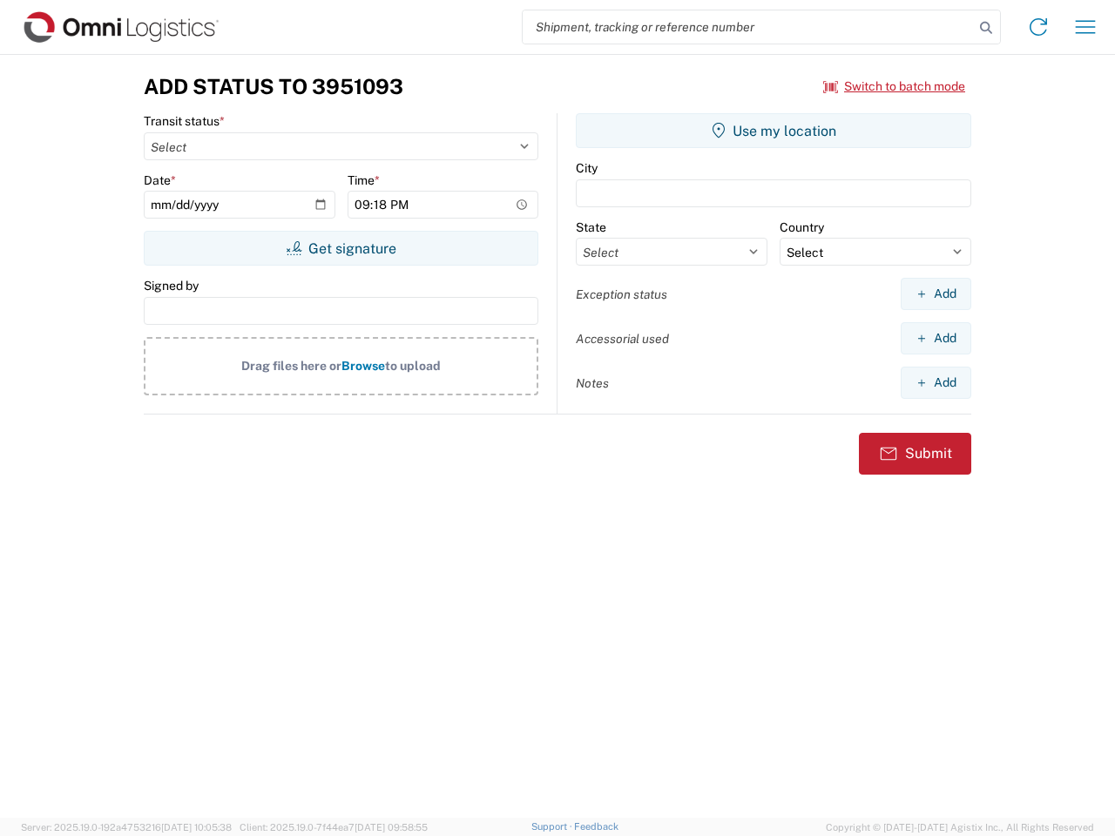  Describe the element at coordinates (184, 121) in the screenshot. I see `label: Transit status` at that location.